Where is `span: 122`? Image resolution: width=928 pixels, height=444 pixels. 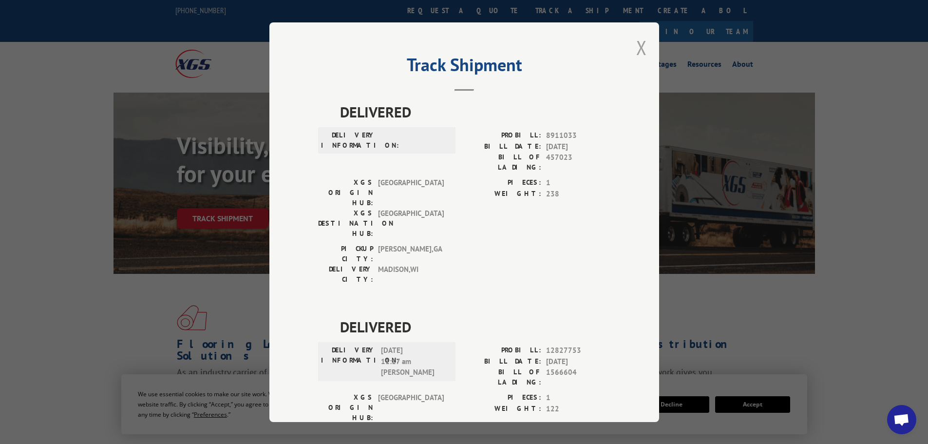
span: 122 is located at coordinates (579, 408).